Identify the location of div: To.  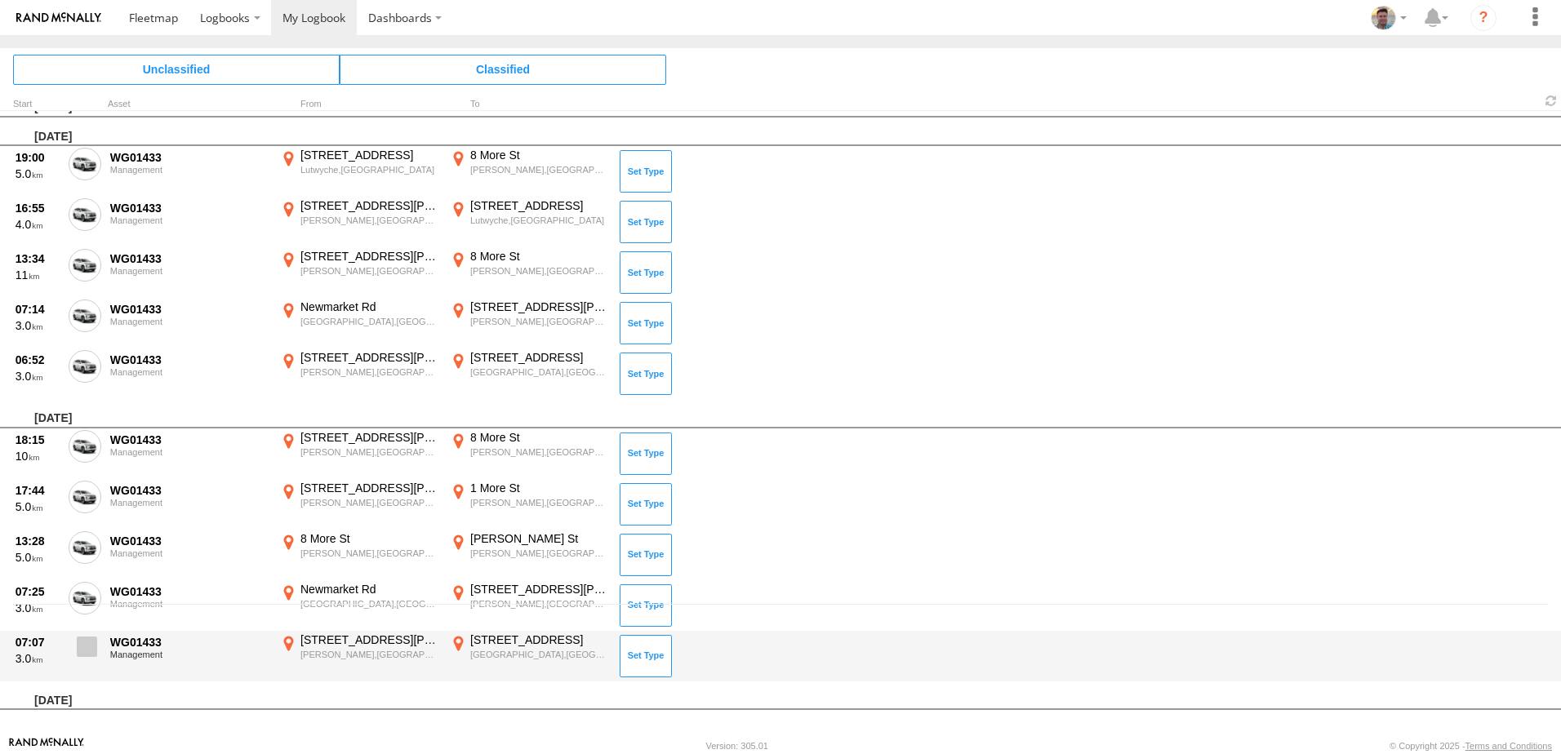
(529, 104).